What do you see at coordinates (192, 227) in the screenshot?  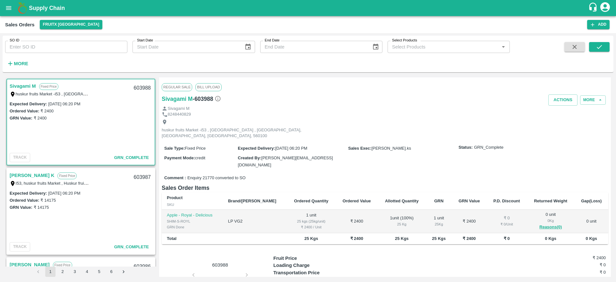 I see `div: GRN Done` at bounding box center [192, 227].